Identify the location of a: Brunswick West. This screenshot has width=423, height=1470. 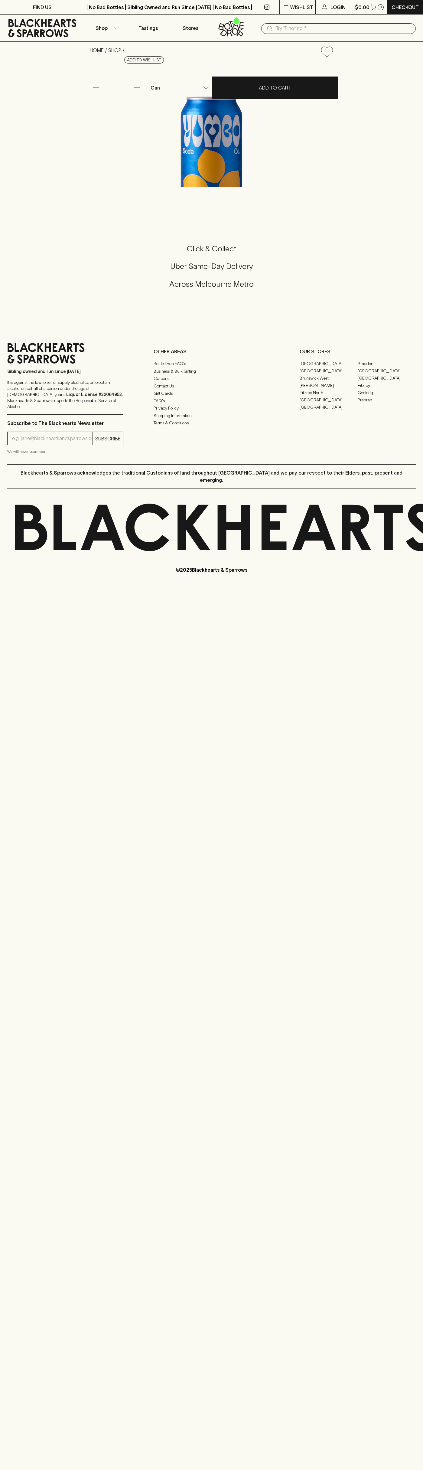
(329, 378).